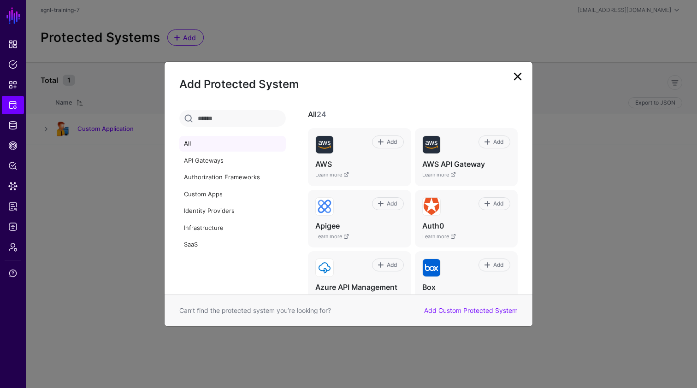  I want to click on h3: All, so click(413, 114).